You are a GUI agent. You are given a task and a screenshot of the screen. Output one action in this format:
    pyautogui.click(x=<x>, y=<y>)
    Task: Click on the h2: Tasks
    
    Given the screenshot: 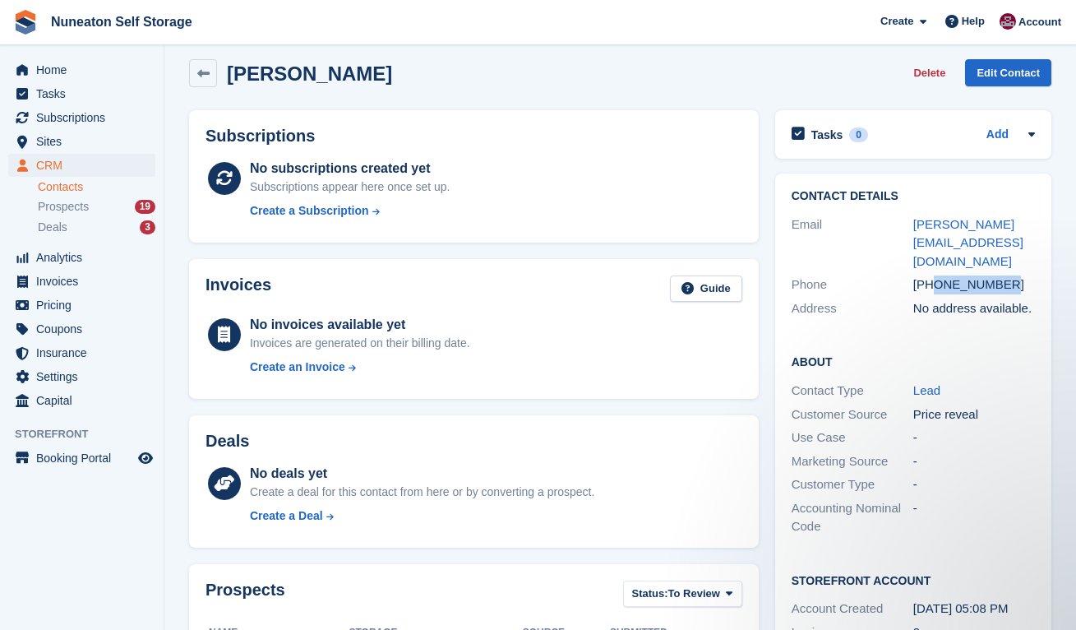 What is the action you would take?
    pyautogui.click(x=827, y=135)
    